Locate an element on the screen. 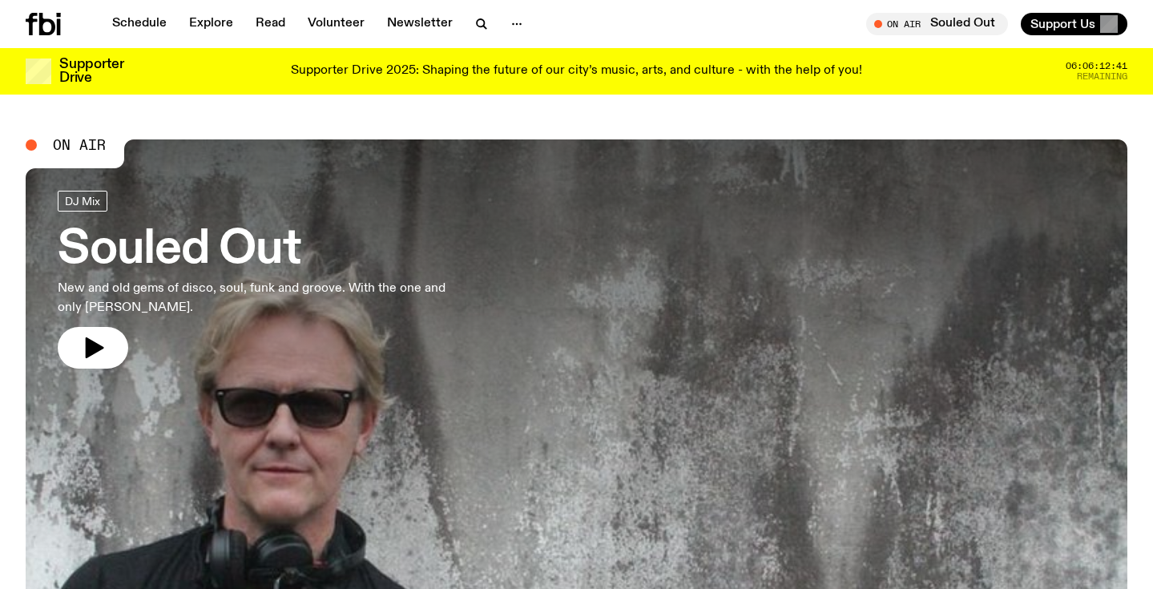 The image size is (1153, 589). button: On AirSouled Out is located at coordinates (937, 24).